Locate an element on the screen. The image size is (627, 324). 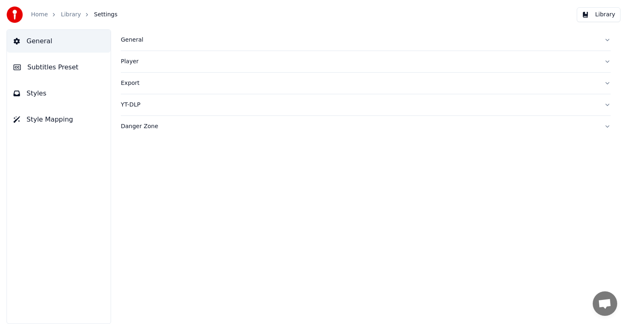
div: Open chat is located at coordinates (605, 304).